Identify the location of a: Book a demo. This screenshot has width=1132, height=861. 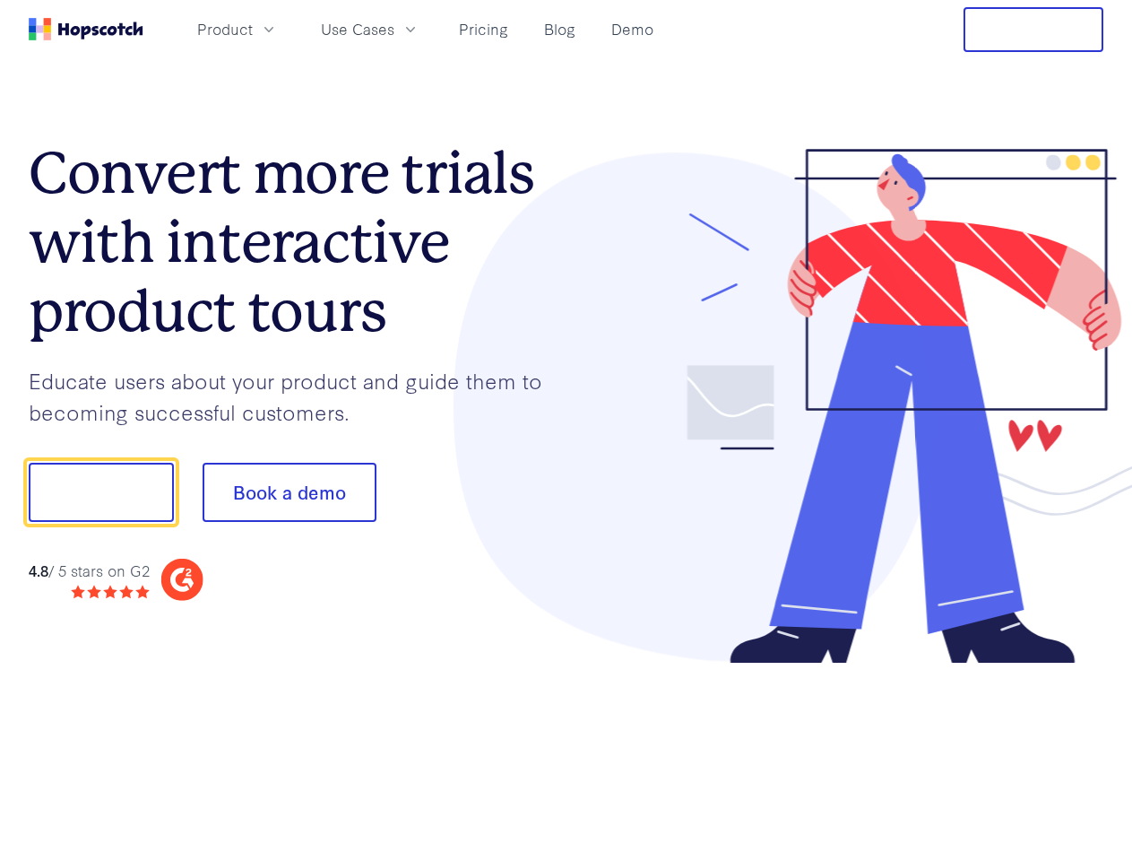
(290, 492).